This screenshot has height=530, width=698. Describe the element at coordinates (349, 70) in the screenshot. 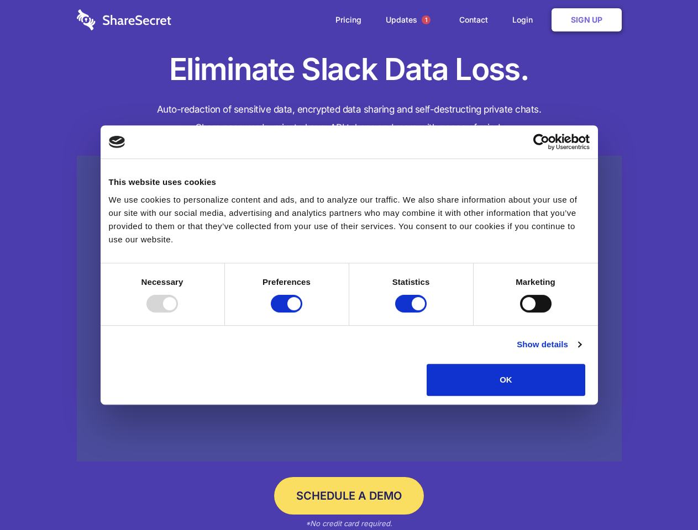

I see `h1: Eliminate Slack Data Loss.` at that location.